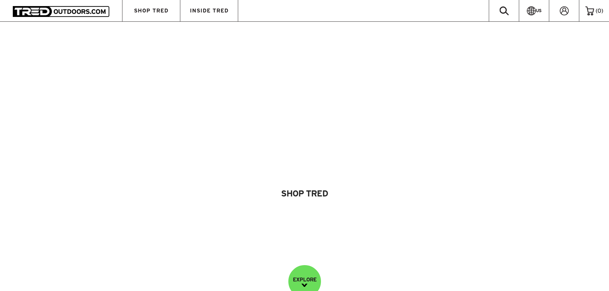 The width and height of the screenshot is (609, 291). What do you see at coordinates (151, 11) in the screenshot?
I see `span: SHOP TRED` at bounding box center [151, 11].